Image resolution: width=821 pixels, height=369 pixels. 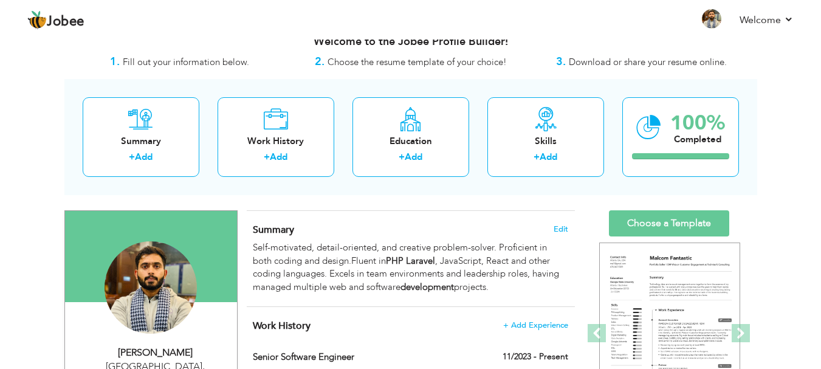 What do you see at coordinates (698, 139) in the screenshot?
I see `div: Completed` at bounding box center [698, 139].